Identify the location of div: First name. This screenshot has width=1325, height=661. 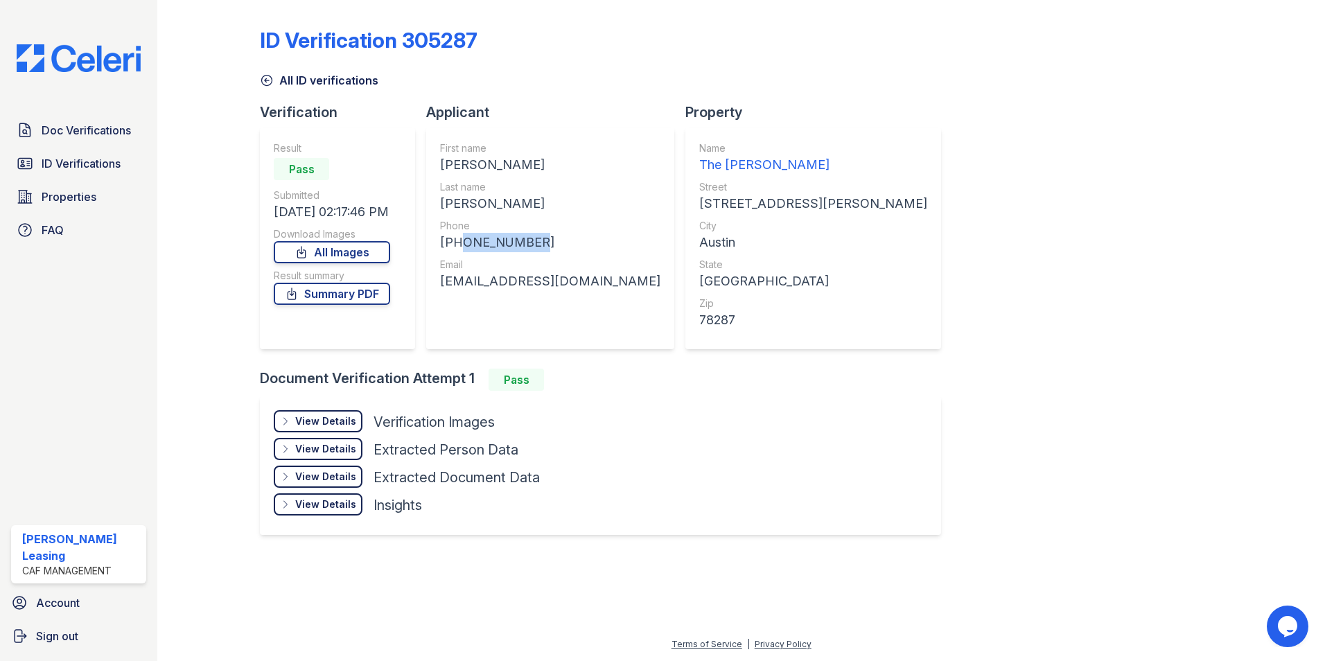
(550, 148).